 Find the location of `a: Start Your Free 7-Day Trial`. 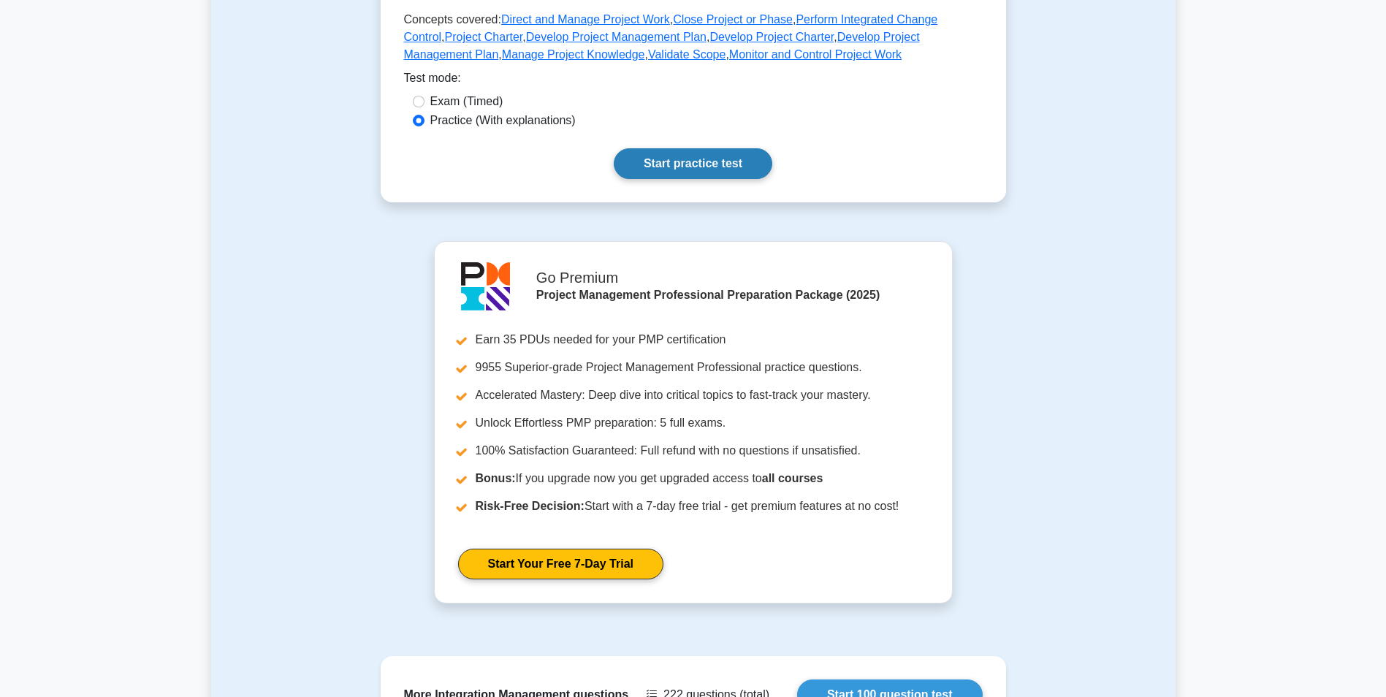

a: Start Your Free 7-Day Trial is located at coordinates (560, 564).